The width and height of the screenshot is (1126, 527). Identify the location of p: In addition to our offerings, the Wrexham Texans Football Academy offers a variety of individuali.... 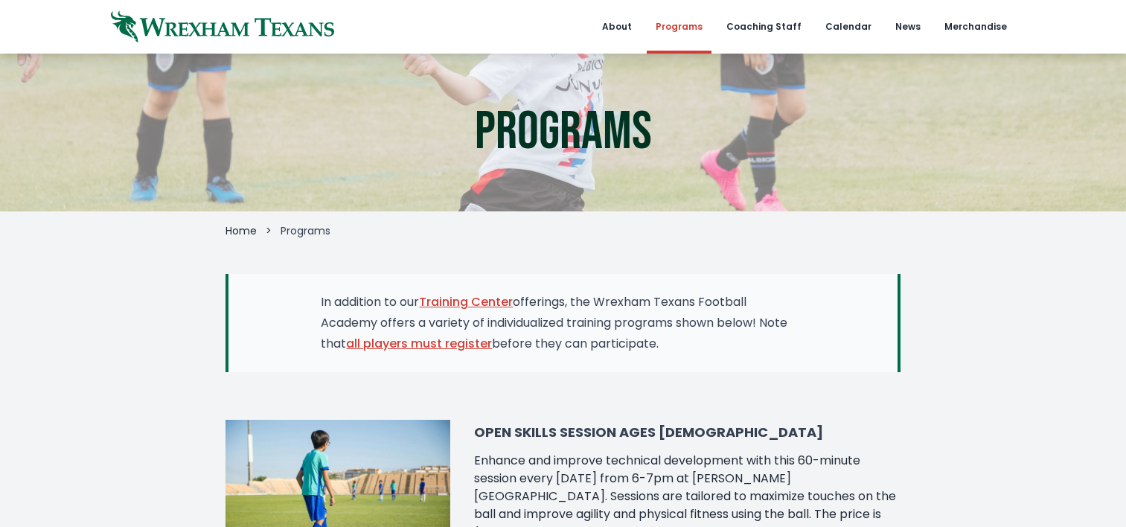
(563, 323).